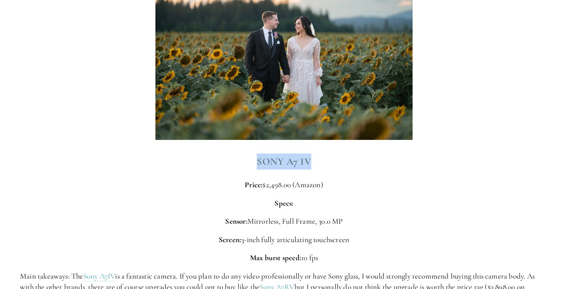 This screenshot has height=289, width=568. What do you see at coordinates (230, 239) in the screenshot?
I see `strong: Screen:` at bounding box center [230, 239].